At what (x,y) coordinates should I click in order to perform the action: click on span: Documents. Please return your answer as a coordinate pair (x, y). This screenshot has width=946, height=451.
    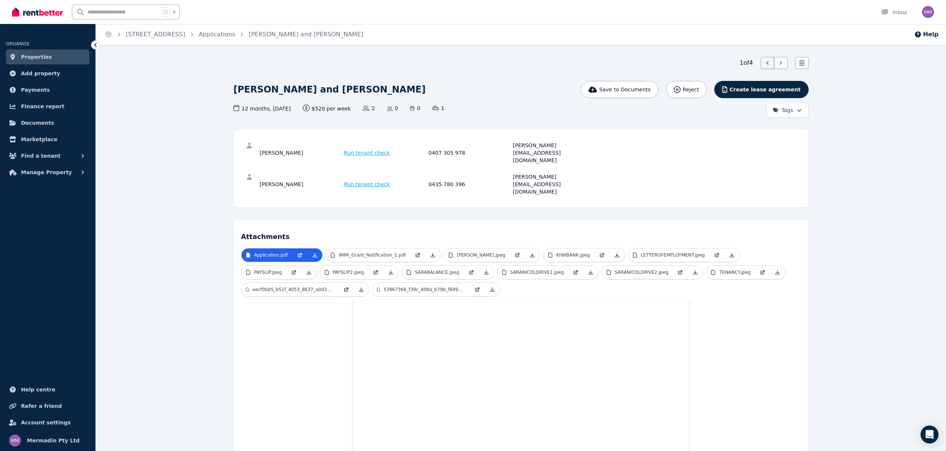
    Looking at the image, I should click on (37, 123).